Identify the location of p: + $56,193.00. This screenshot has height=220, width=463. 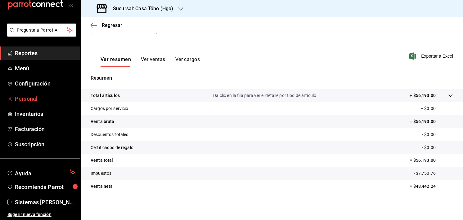
(423, 96).